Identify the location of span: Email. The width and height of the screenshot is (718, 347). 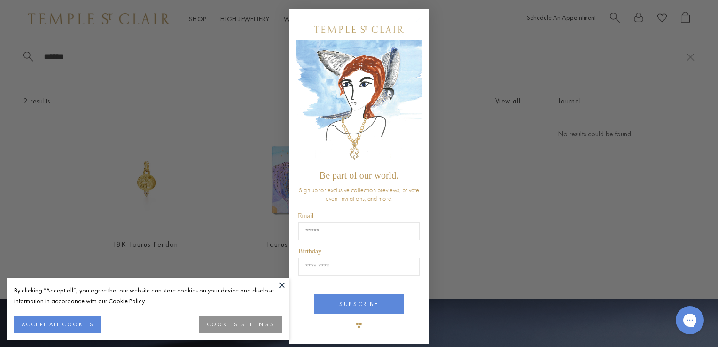
(305, 216).